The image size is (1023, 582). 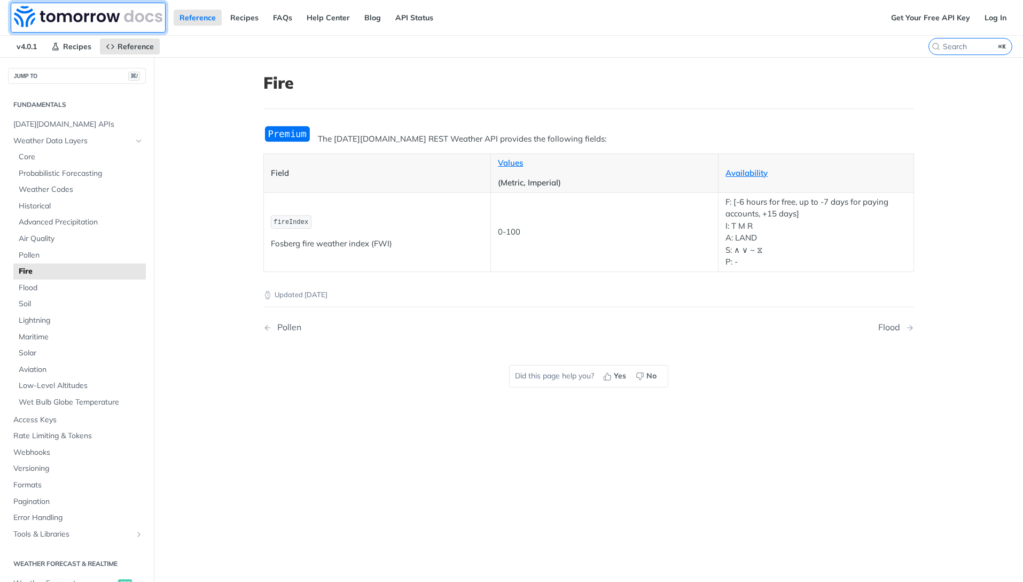 I want to click on div: Did this page help you?, so click(x=589, y=376).